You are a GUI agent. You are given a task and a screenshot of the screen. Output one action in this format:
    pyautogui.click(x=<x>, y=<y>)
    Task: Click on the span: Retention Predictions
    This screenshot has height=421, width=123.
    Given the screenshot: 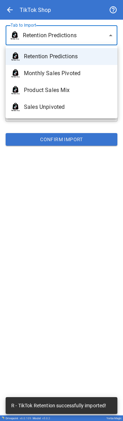 What is the action you would take?
    pyautogui.click(x=68, y=56)
    